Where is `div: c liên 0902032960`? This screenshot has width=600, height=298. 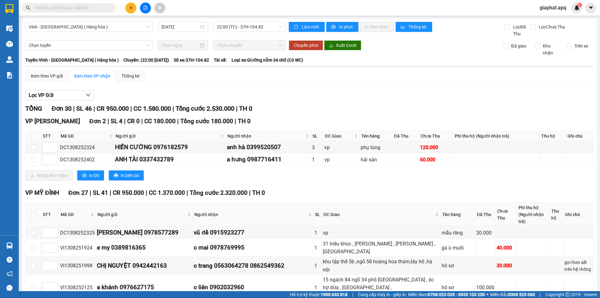 div: c liên 0902032960 is located at coordinates (253, 287).